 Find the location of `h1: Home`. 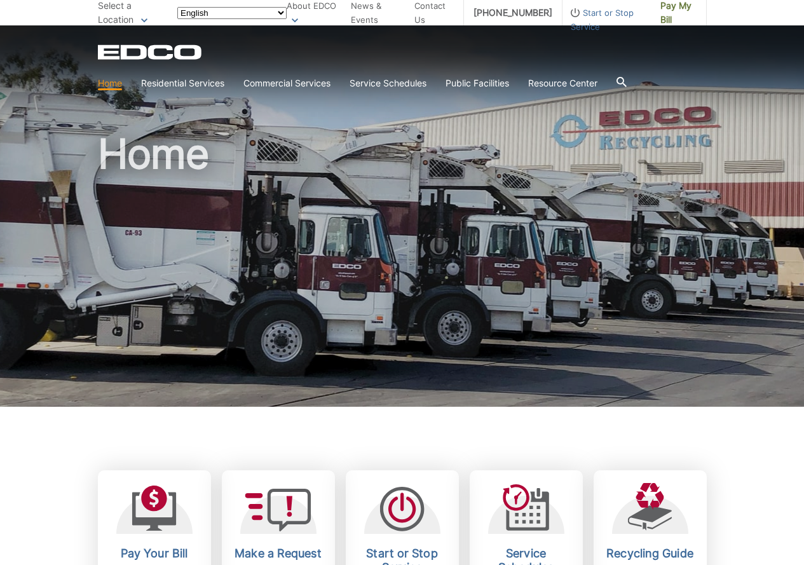

h1: Home is located at coordinates (402, 273).